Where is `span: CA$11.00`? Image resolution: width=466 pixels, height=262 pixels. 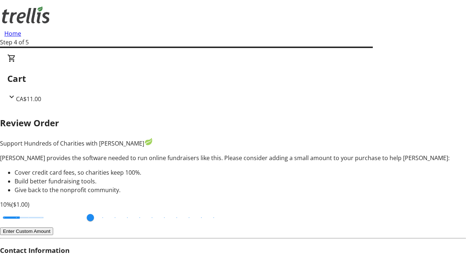 span: CA$11.00 is located at coordinates (28, 99).